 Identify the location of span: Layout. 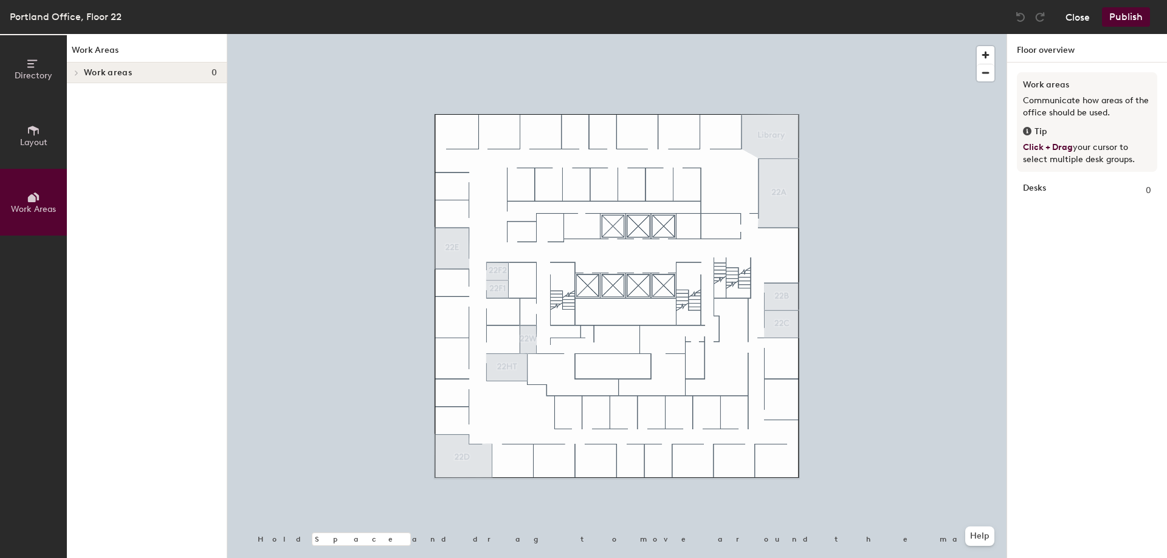
(33, 142).